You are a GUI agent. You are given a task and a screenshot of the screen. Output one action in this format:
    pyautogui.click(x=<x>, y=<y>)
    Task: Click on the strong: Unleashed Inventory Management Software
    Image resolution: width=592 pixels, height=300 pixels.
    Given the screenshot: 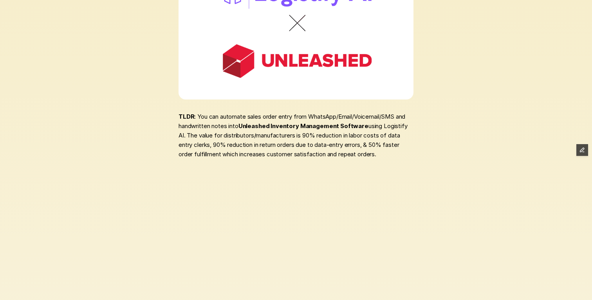 What is the action you would take?
    pyautogui.click(x=304, y=126)
    